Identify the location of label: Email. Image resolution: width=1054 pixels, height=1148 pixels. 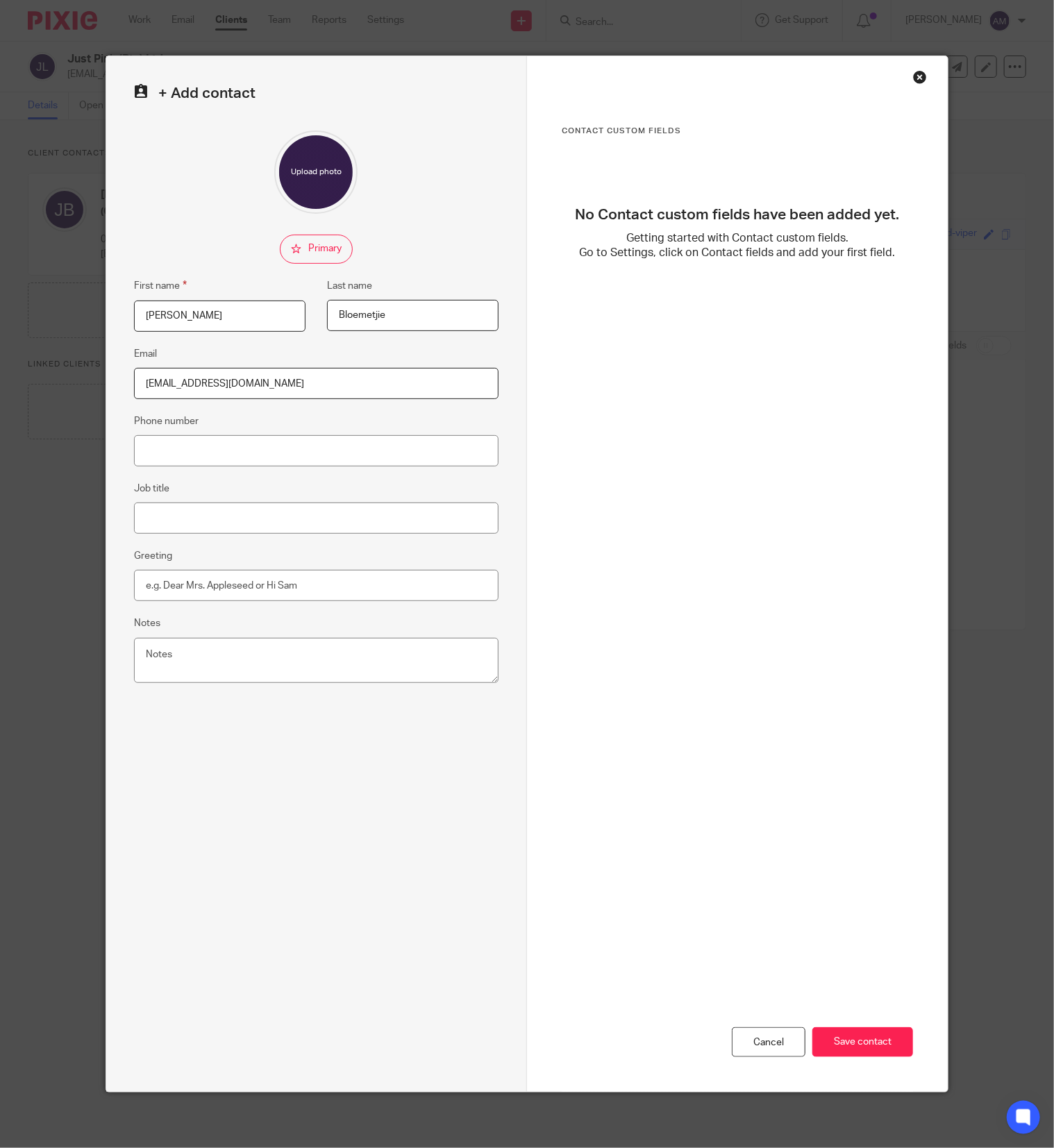
(145, 354).